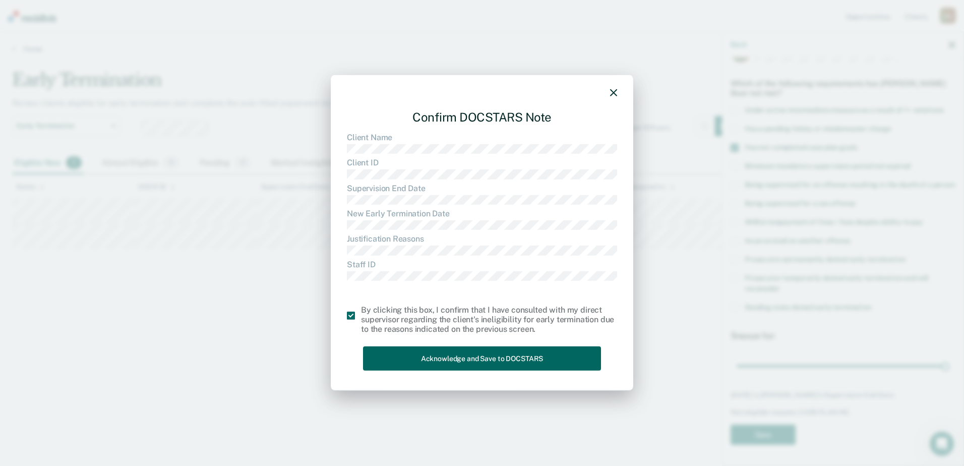 This screenshot has height=466, width=964. I want to click on dt: Staff ID, so click(482, 264).